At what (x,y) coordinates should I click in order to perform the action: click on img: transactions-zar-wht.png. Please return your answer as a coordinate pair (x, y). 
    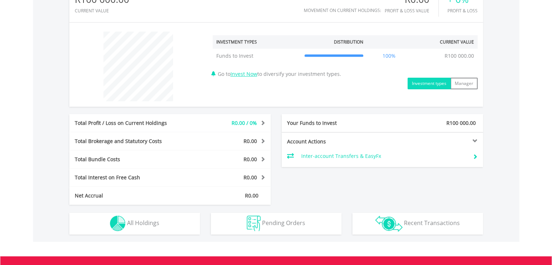
    Looking at the image, I should click on (389, 223).